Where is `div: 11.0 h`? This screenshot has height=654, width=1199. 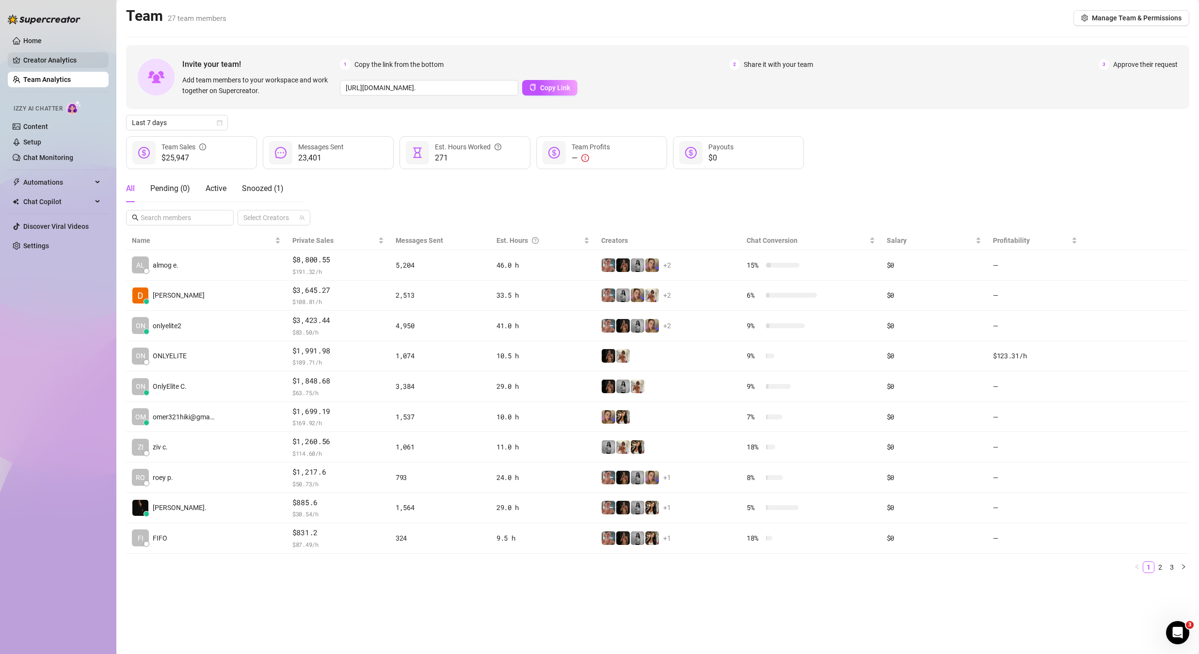 div: 11.0 h is located at coordinates (543, 447).